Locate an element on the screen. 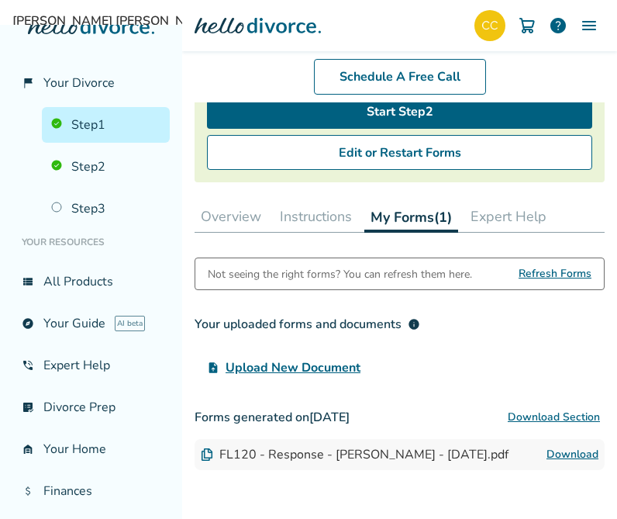 This screenshot has height=519, width=617. span: garage_home is located at coordinates (28, 449).